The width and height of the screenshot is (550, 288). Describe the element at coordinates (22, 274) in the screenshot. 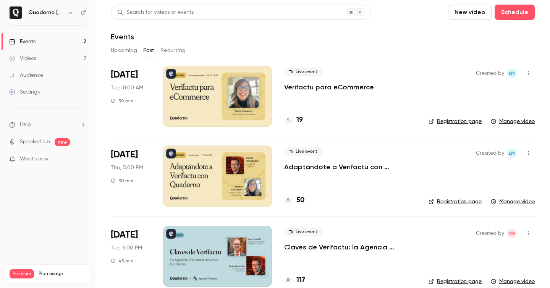

I see `span: Premium` at that location.